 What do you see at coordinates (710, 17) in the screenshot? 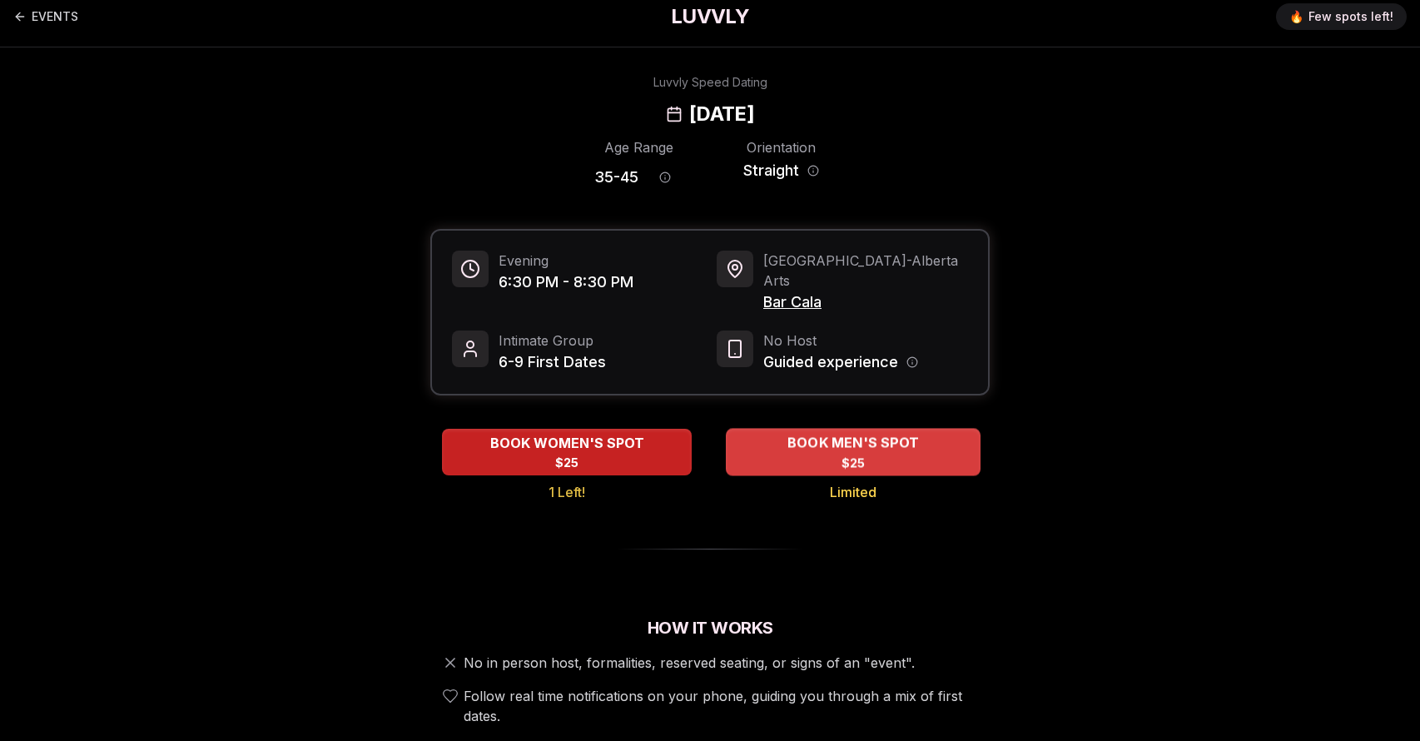
I see `a: LUVVLY` at bounding box center [710, 17].